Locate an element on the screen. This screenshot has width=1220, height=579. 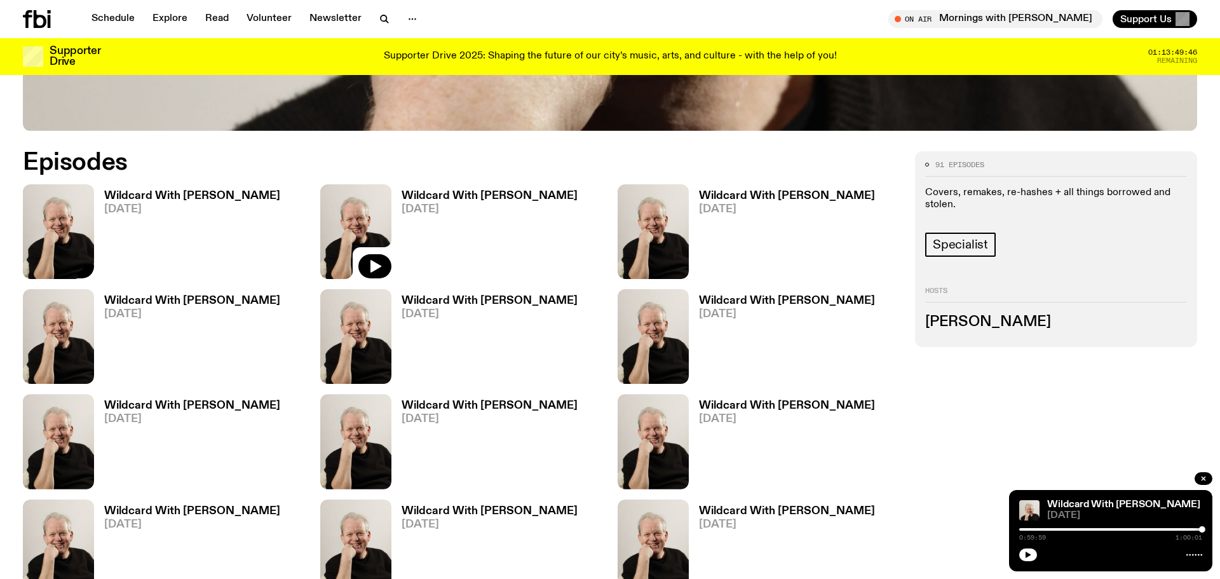
span: Specialist is located at coordinates (960, 245).